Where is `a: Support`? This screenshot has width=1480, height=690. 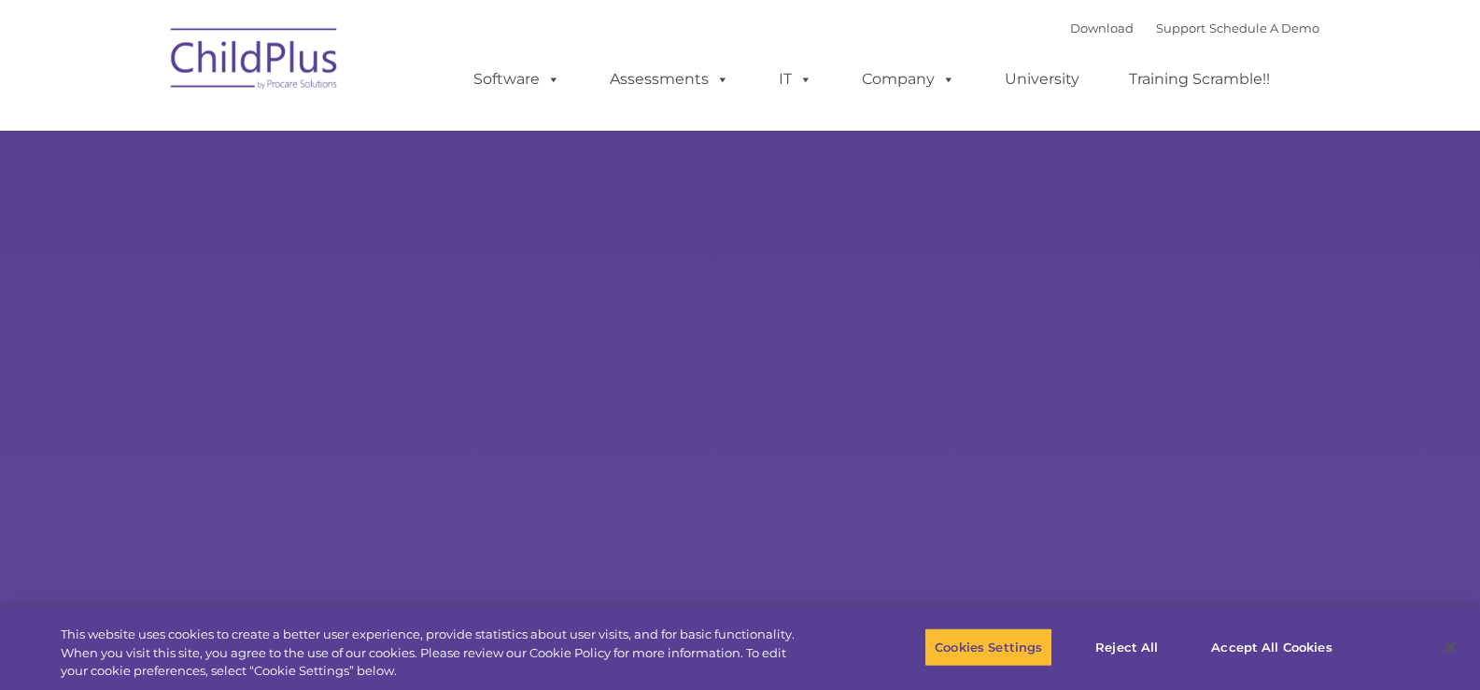
a: Support is located at coordinates (1180, 28).